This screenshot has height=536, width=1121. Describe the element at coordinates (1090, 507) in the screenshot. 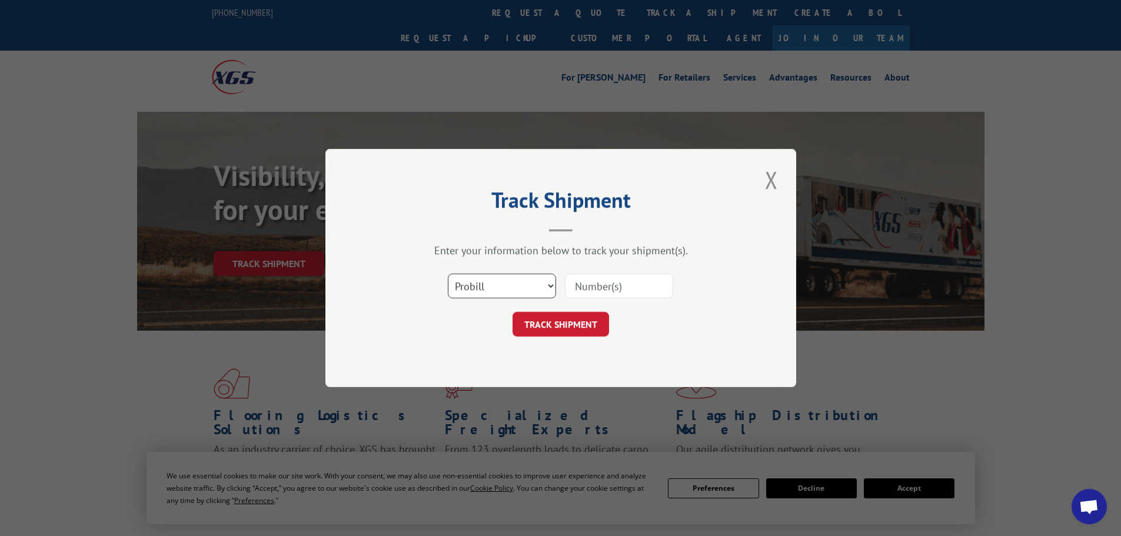

I see `a: Open chat` at that location.